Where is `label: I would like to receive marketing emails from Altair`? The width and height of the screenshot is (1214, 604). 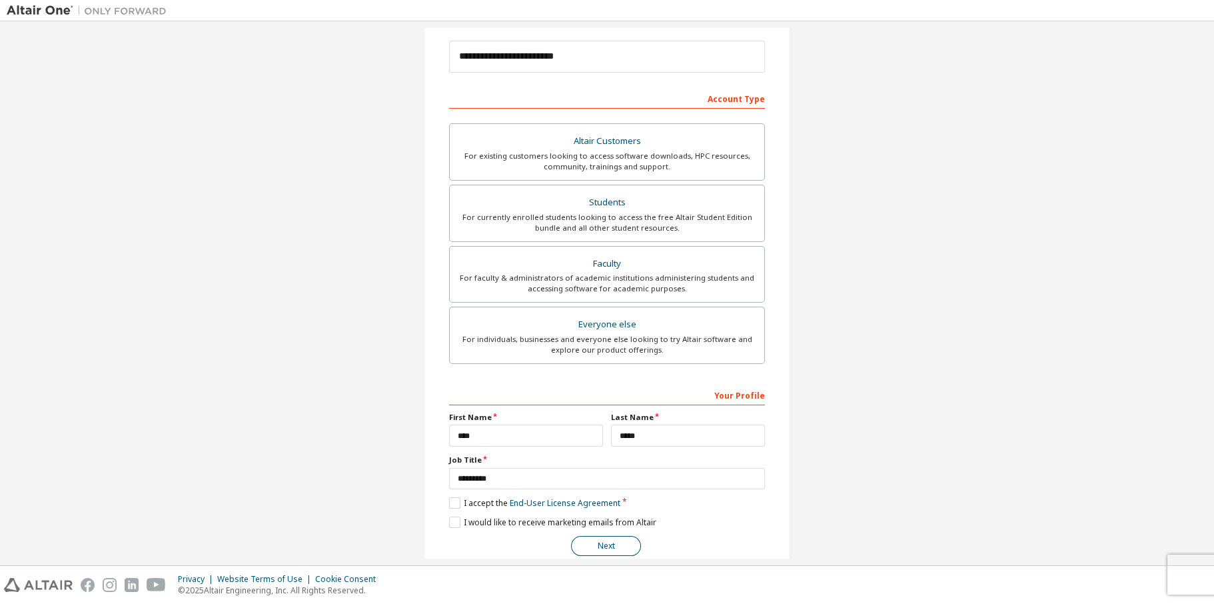 label: I would like to receive marketing emails from Altair is located at coordinates (552, 522).